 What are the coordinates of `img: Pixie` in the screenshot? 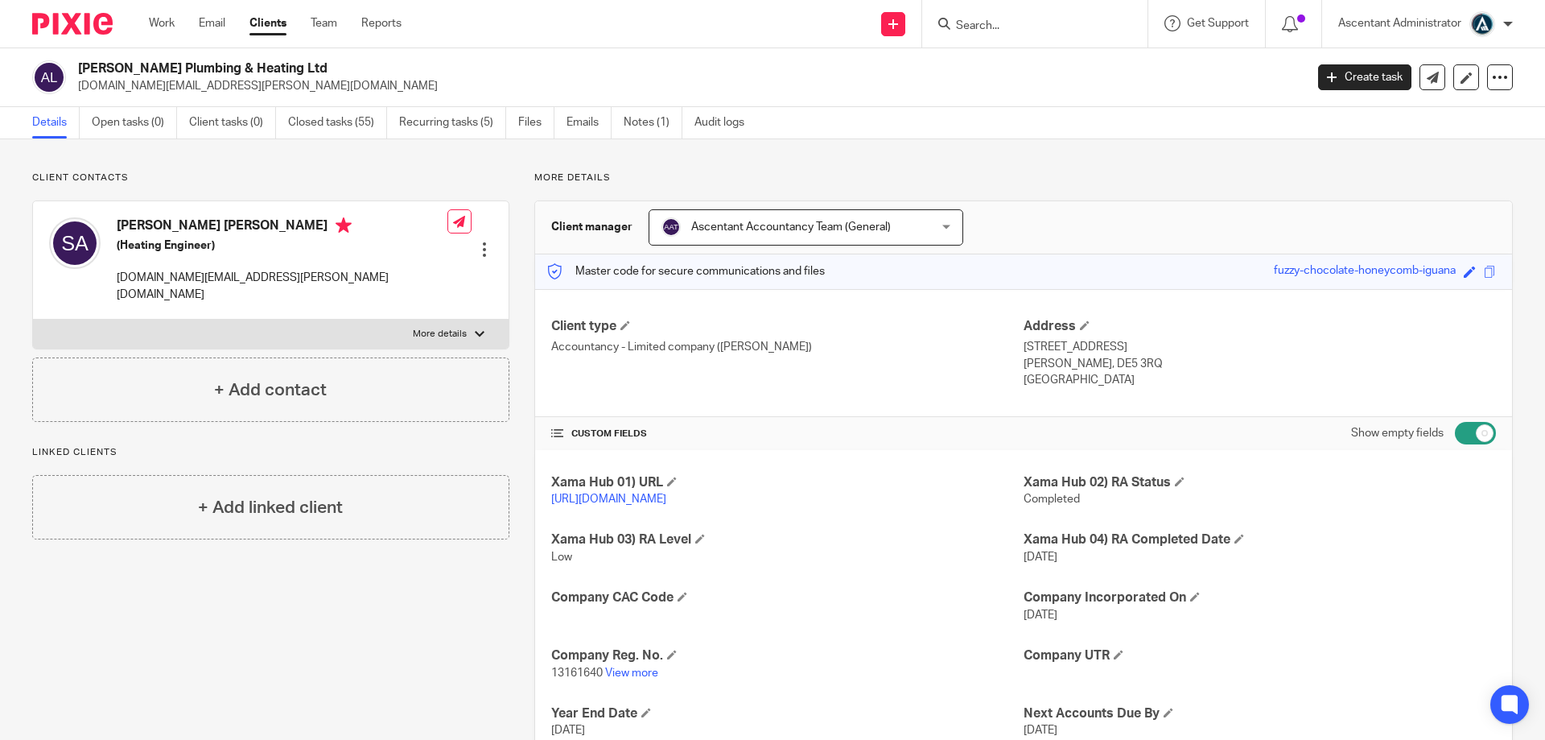 It's located at (72, 23).